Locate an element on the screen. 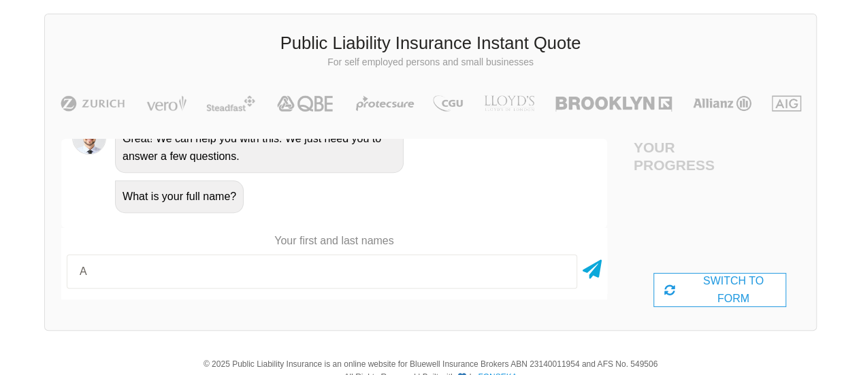 This screenshot has width=861, height=375. h4: Your Progress is located at coordinates (677, 156).